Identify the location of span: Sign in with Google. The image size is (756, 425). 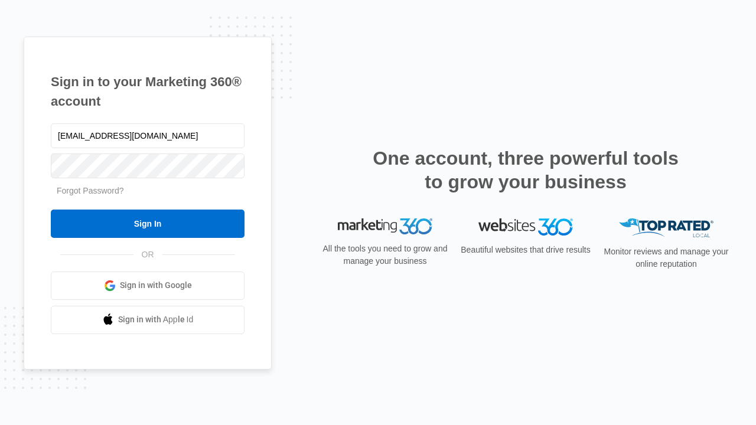
(156, 285).